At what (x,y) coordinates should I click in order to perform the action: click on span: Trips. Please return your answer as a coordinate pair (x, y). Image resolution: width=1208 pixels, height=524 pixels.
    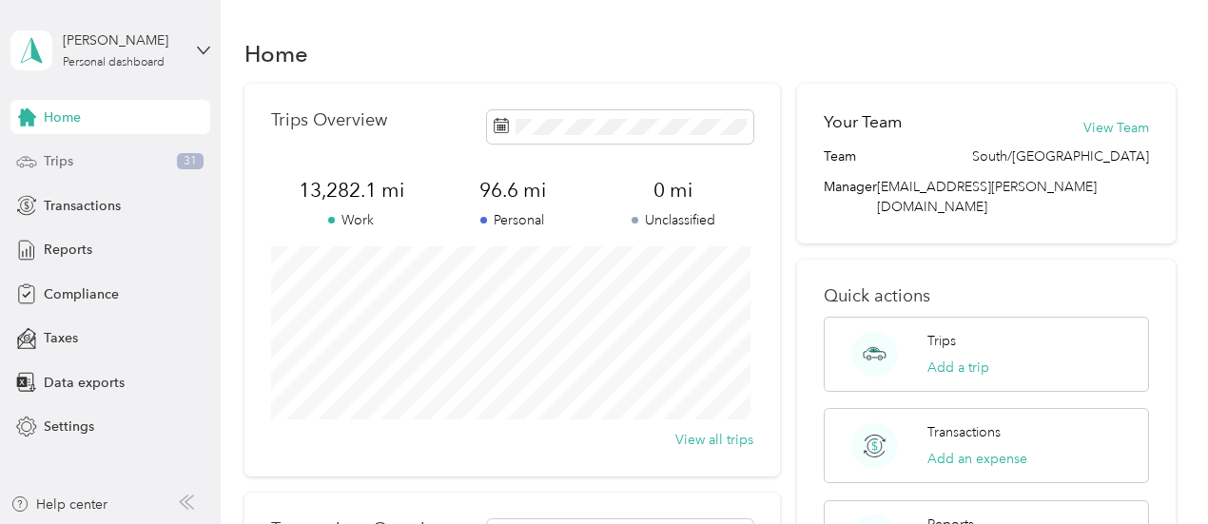
    Looking at the image, I should click on (58, 161).